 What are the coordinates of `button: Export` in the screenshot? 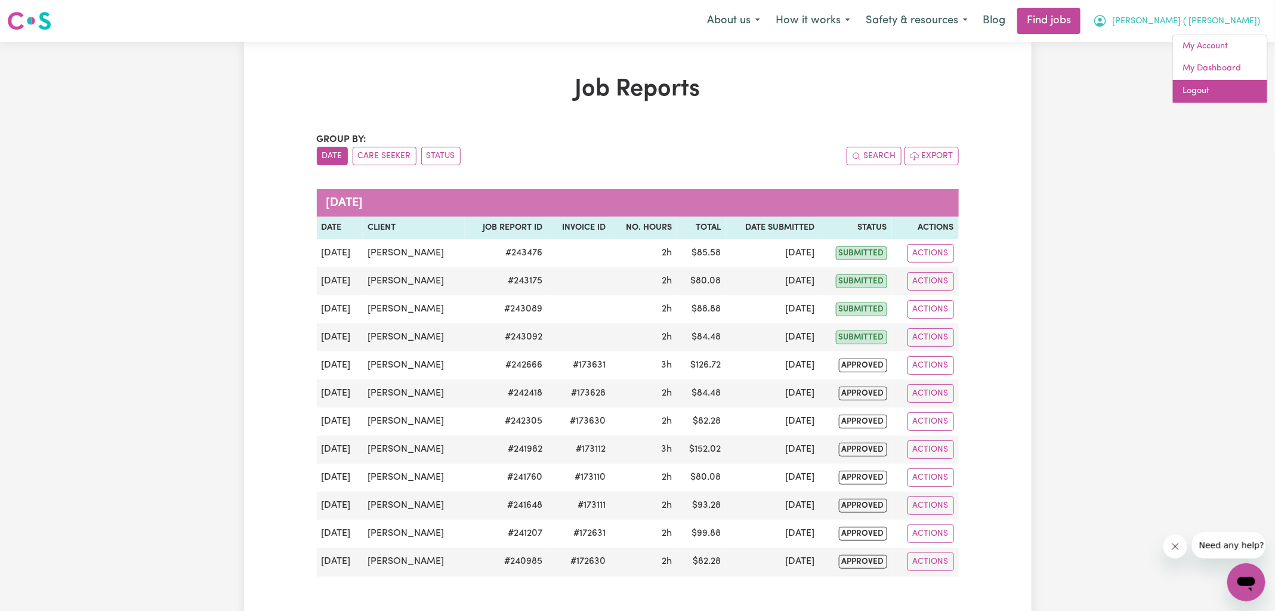 It's located at (931, 156).